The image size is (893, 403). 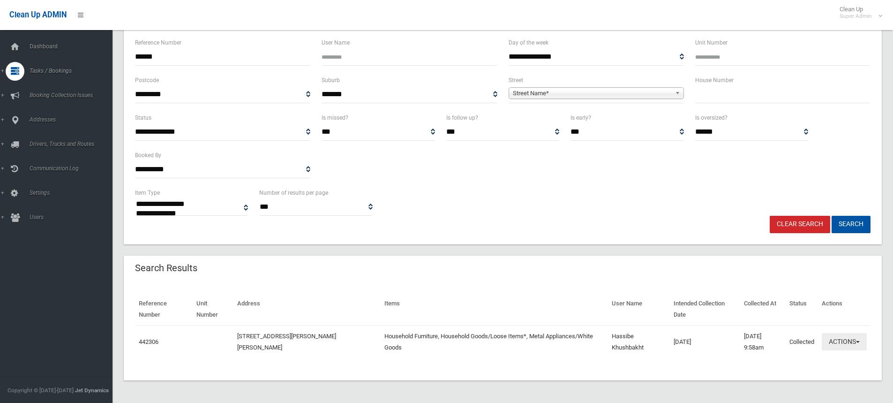 What do you see at coordinates (494, 341) in the screenshot?
I see `td: Household Furniture, Household Goods/Loose Items*, Metal Appliances/White Goods` at bounding box center [494, 341].